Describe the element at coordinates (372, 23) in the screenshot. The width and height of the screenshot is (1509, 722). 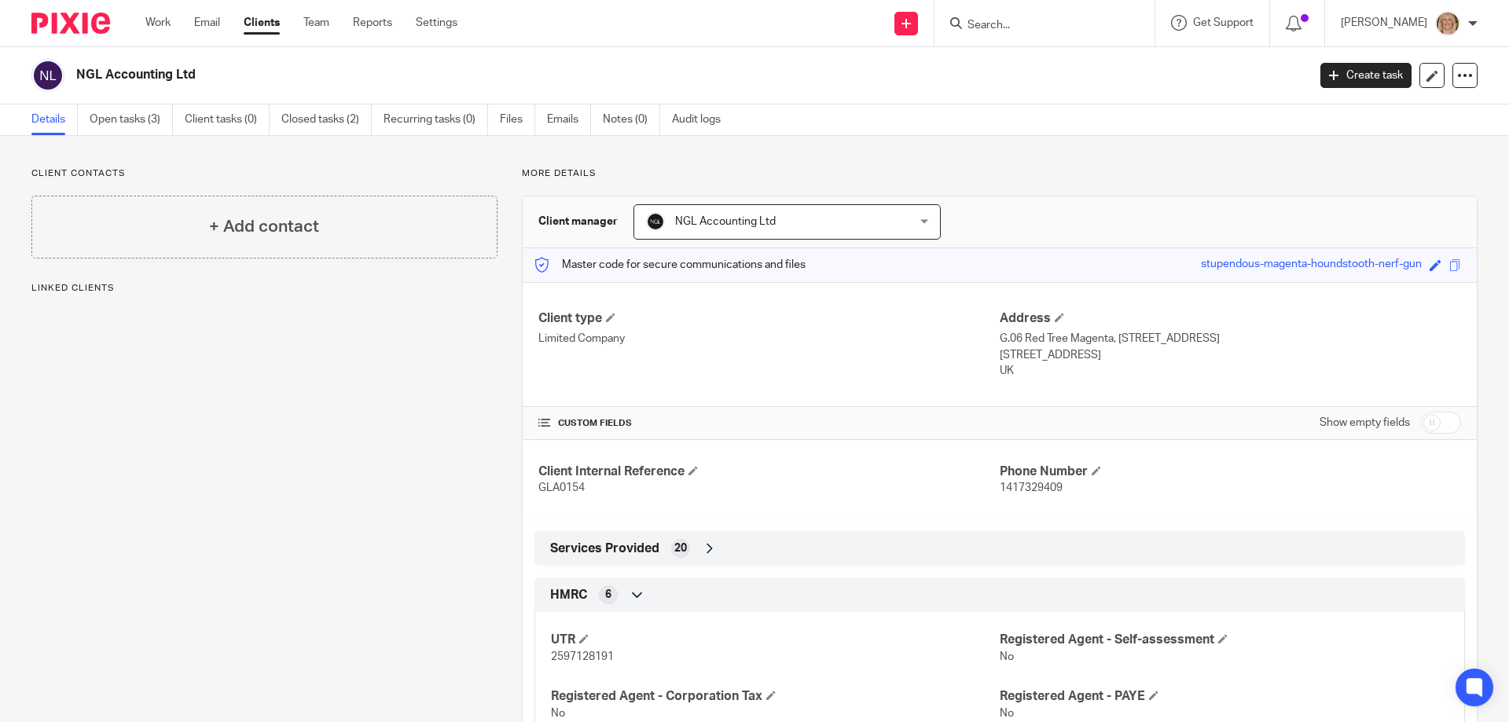
I see `a: Reports` at that location.